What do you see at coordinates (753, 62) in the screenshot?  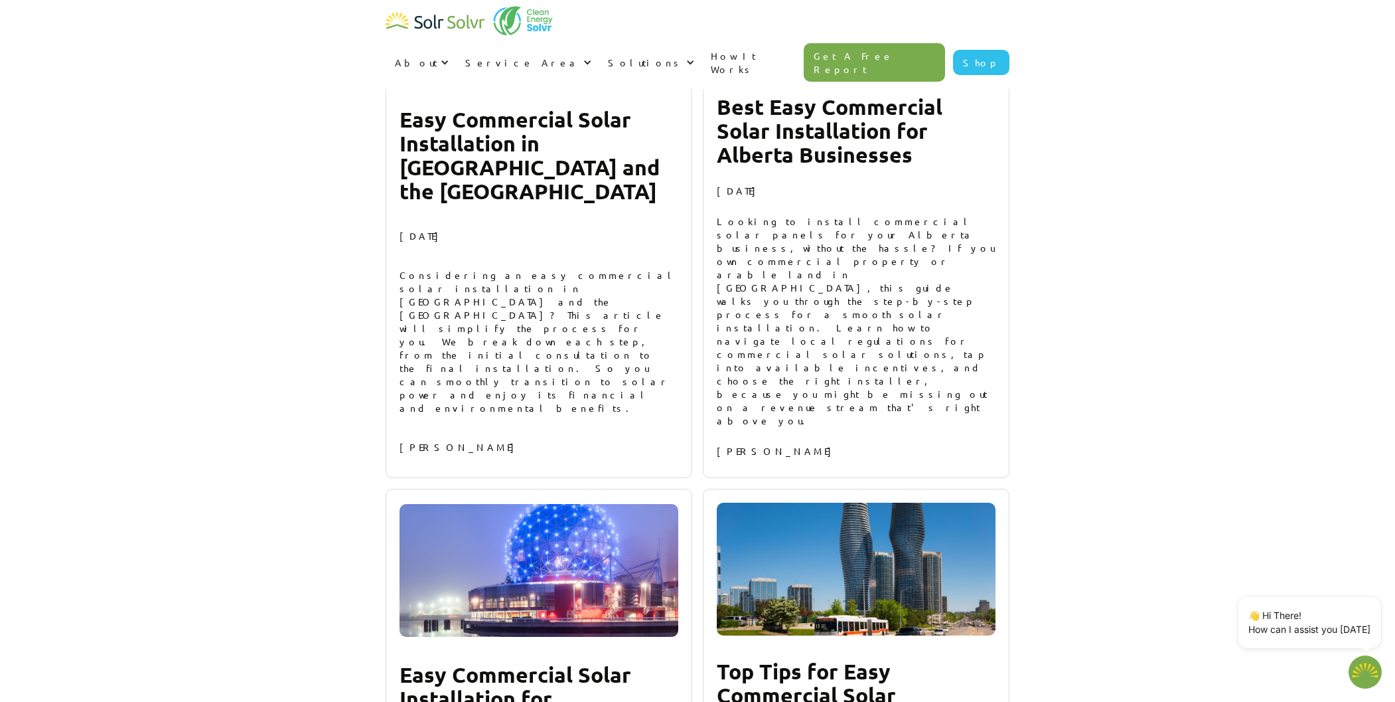 I see `a: How It Works` at bounding box center [753, 62].